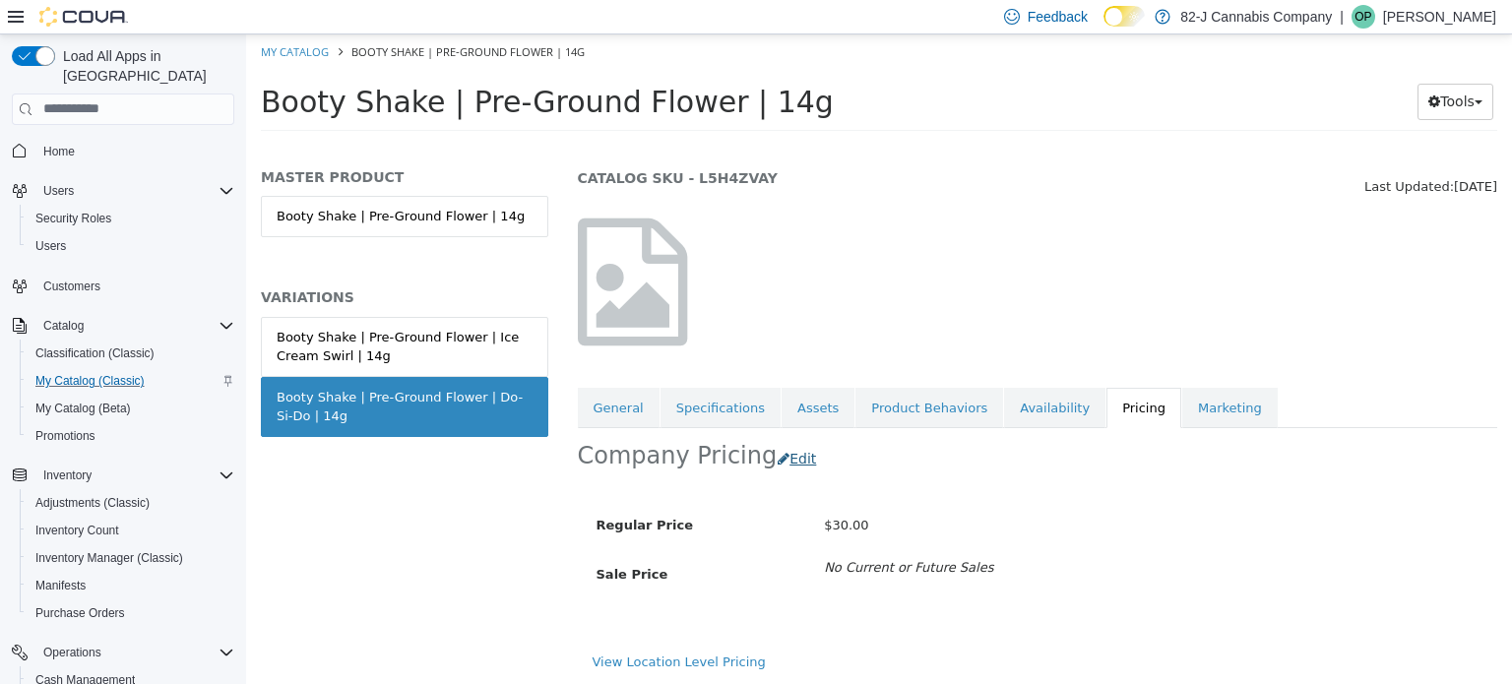  I want to click on div: Omar Price, so click(1364, 17).